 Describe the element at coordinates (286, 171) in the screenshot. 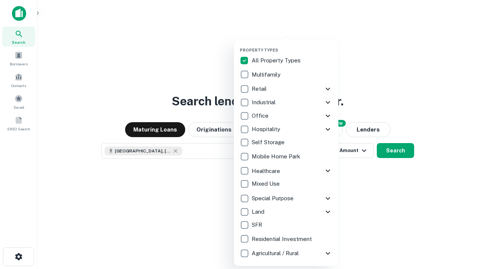

I see `div: Healthcare` at that location.